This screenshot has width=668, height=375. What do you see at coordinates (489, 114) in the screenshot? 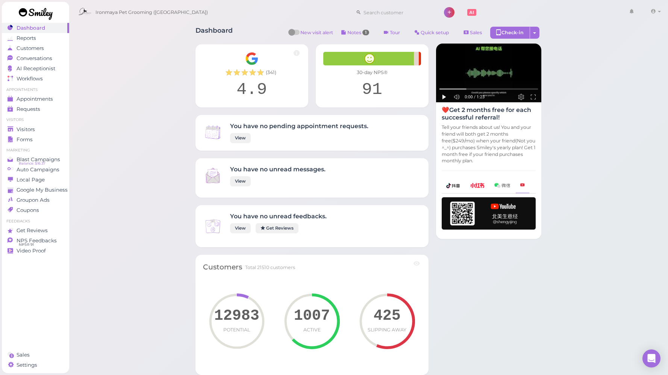
I see `h4: ❤️Get 2 months free for each successful referral!` at bounding box center [489, 114].